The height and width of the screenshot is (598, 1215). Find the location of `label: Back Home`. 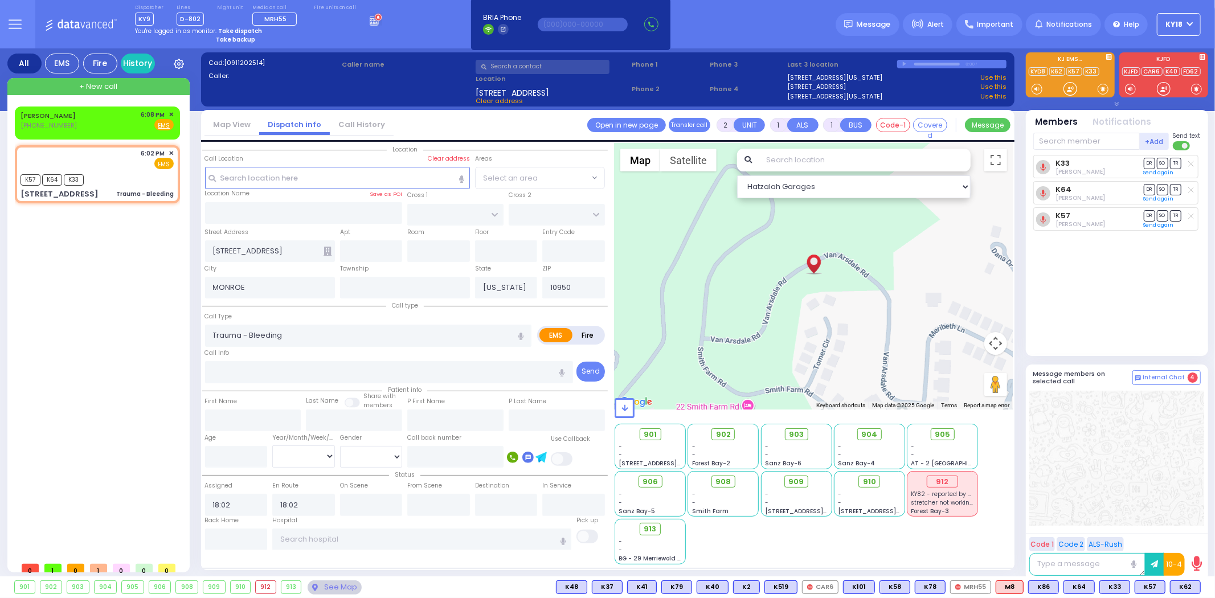

label: Back Home is located at coordinates (222, 521).